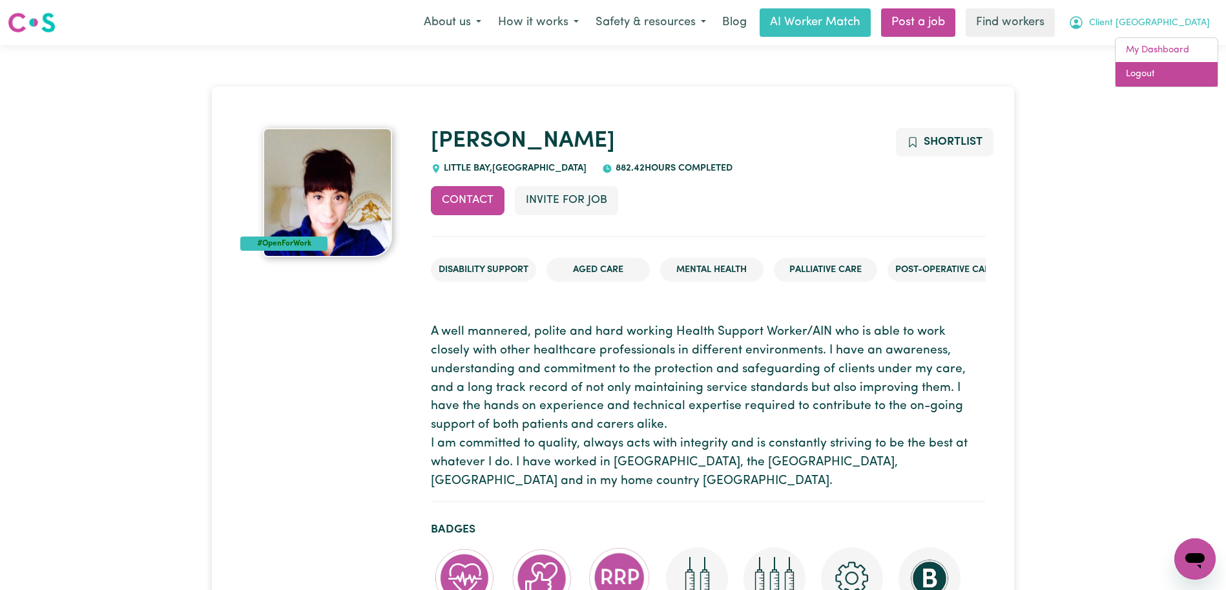 The height and width of the screenshot is (590, 1226). I want to click on button: Contact, so click(468, 200).